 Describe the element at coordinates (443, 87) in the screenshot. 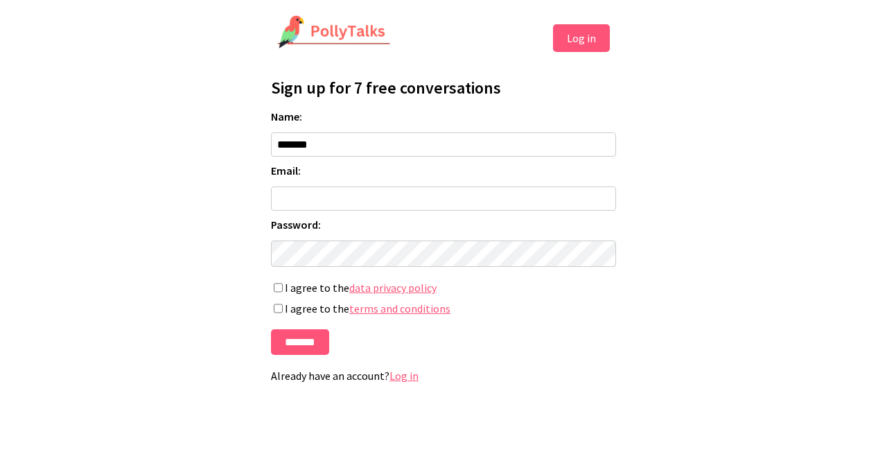

I see `h1: Sign up for 7 free conversations` at that location.